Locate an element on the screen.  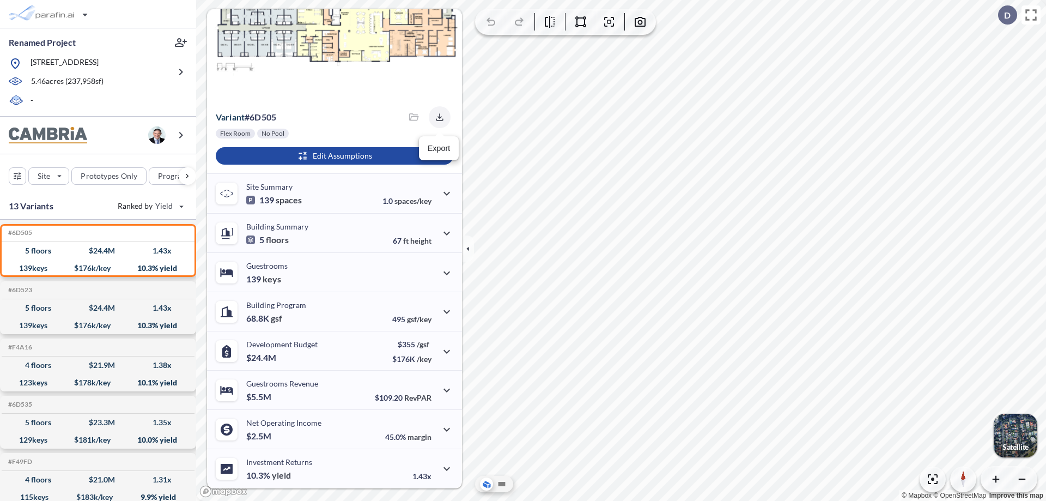
span: gsf is located at coordinates (276, 318).